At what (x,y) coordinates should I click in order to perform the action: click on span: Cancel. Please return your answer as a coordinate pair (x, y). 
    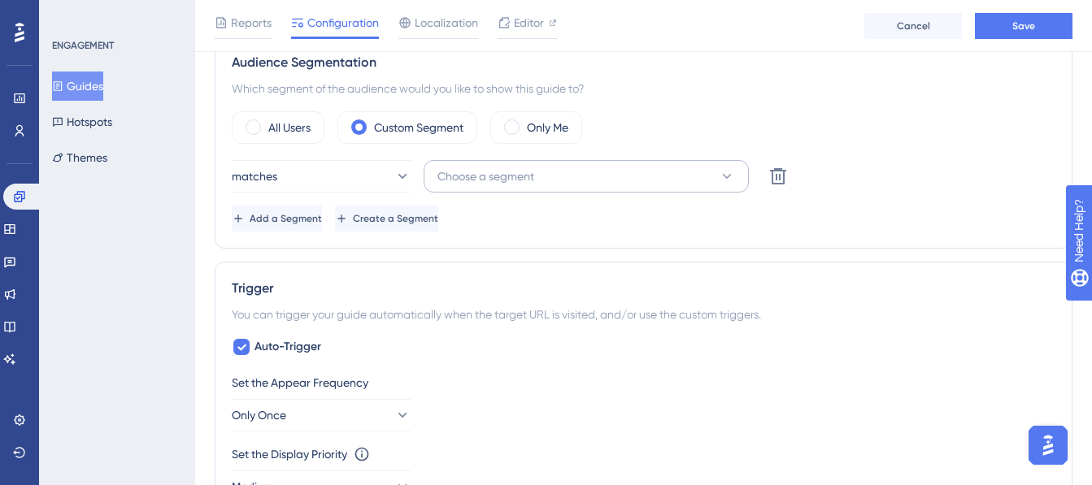
    Looking at the image, I should click on (913, 26).